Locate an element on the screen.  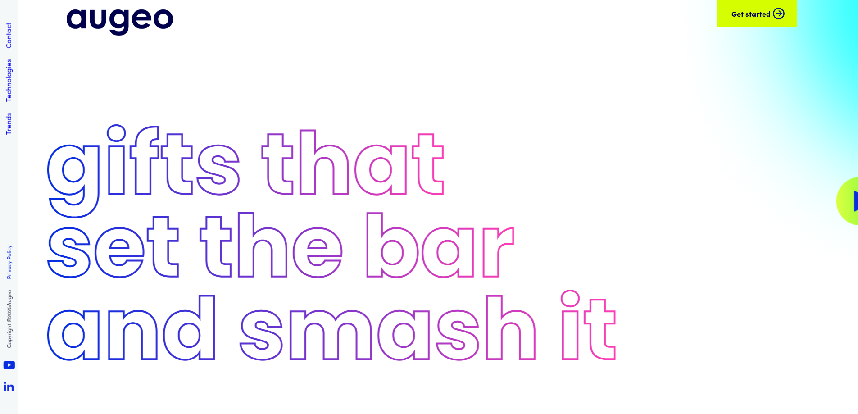
img: Augeo logo is located at coordinates (120, 23).